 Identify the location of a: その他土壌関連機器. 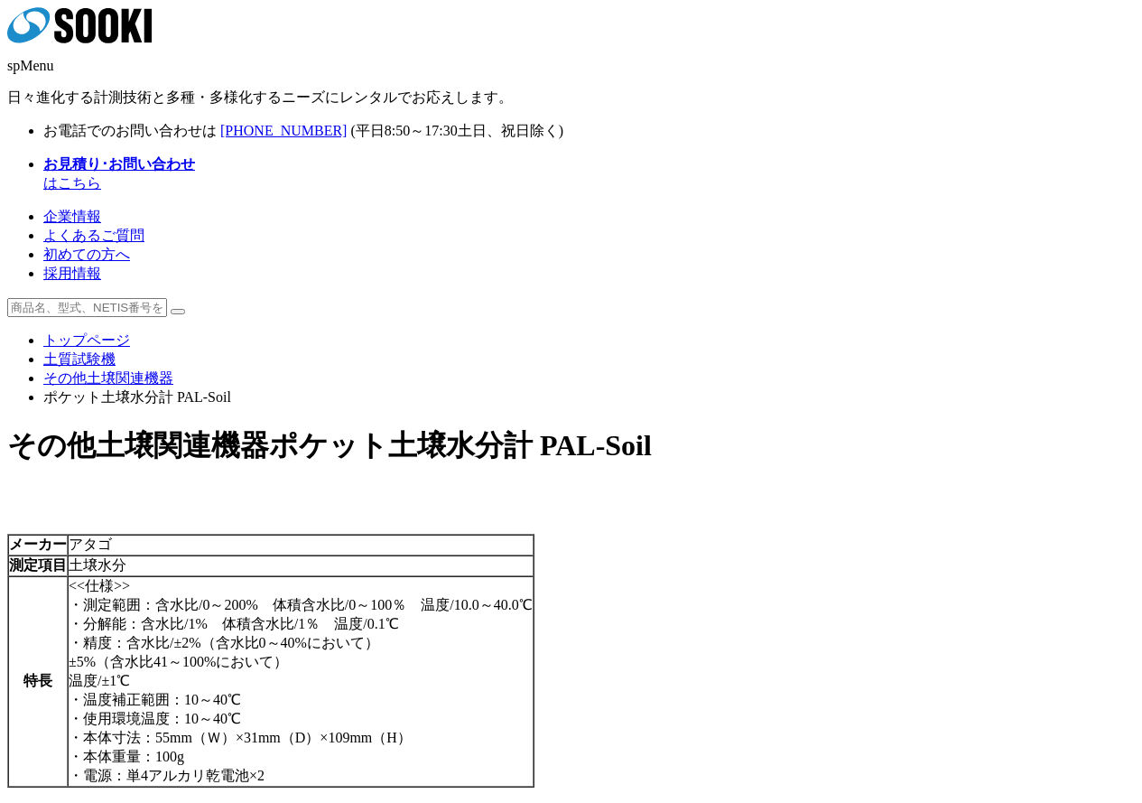
(108, 377).